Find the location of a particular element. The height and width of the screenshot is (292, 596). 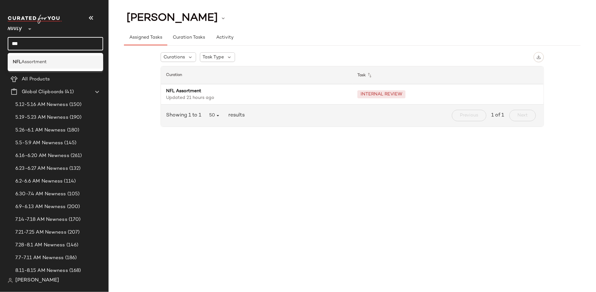

span: Nuuly is located at coordinates (15, 27).